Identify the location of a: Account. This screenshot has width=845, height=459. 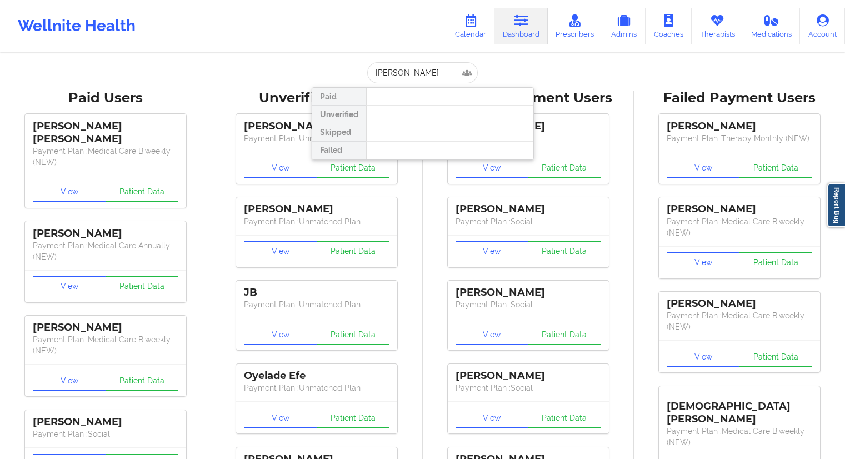
(823, 26).